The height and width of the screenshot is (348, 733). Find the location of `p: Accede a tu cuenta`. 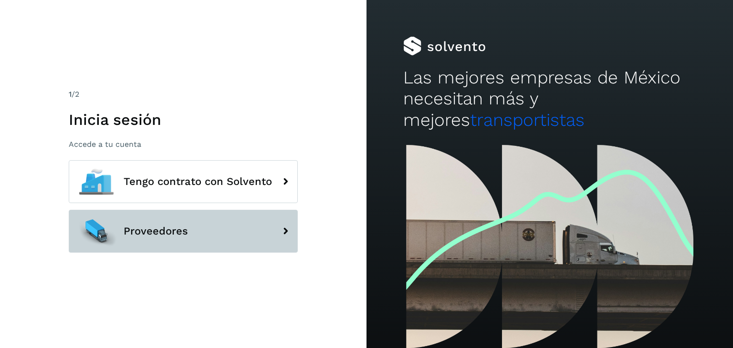

p: Accede a tu cuenta is located at coordinates (183, 144).